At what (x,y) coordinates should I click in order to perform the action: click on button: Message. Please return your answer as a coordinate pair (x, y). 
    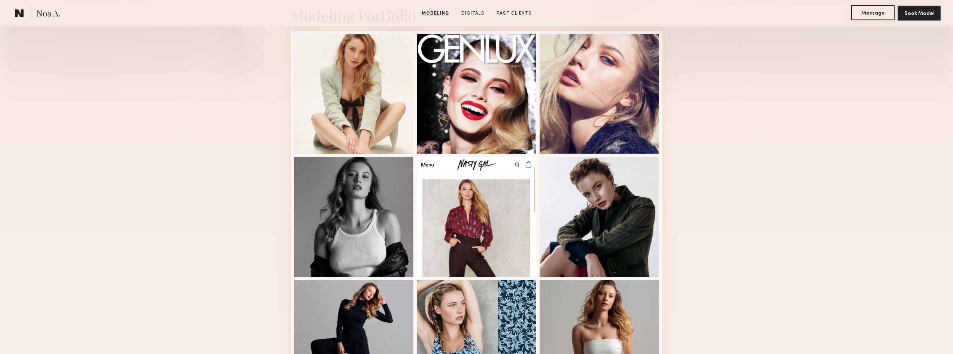
    Looking at the image, I should click on (873, 13).